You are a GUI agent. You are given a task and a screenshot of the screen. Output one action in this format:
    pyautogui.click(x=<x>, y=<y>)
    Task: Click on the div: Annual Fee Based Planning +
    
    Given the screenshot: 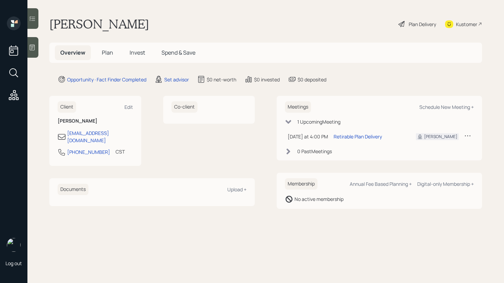 What is the action you would take?
    pyautogui.click(x=381, y=183)
    